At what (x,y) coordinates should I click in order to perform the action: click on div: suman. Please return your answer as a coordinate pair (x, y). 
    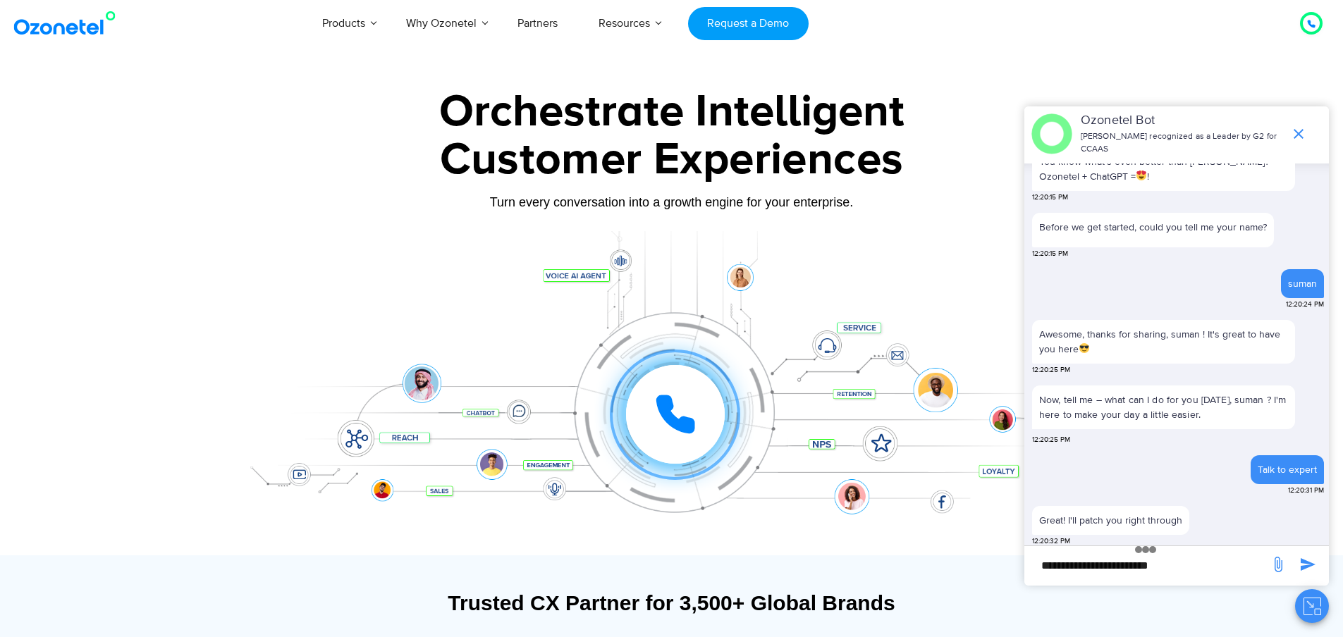
    Looking at the image, I should click on (1302, 283).